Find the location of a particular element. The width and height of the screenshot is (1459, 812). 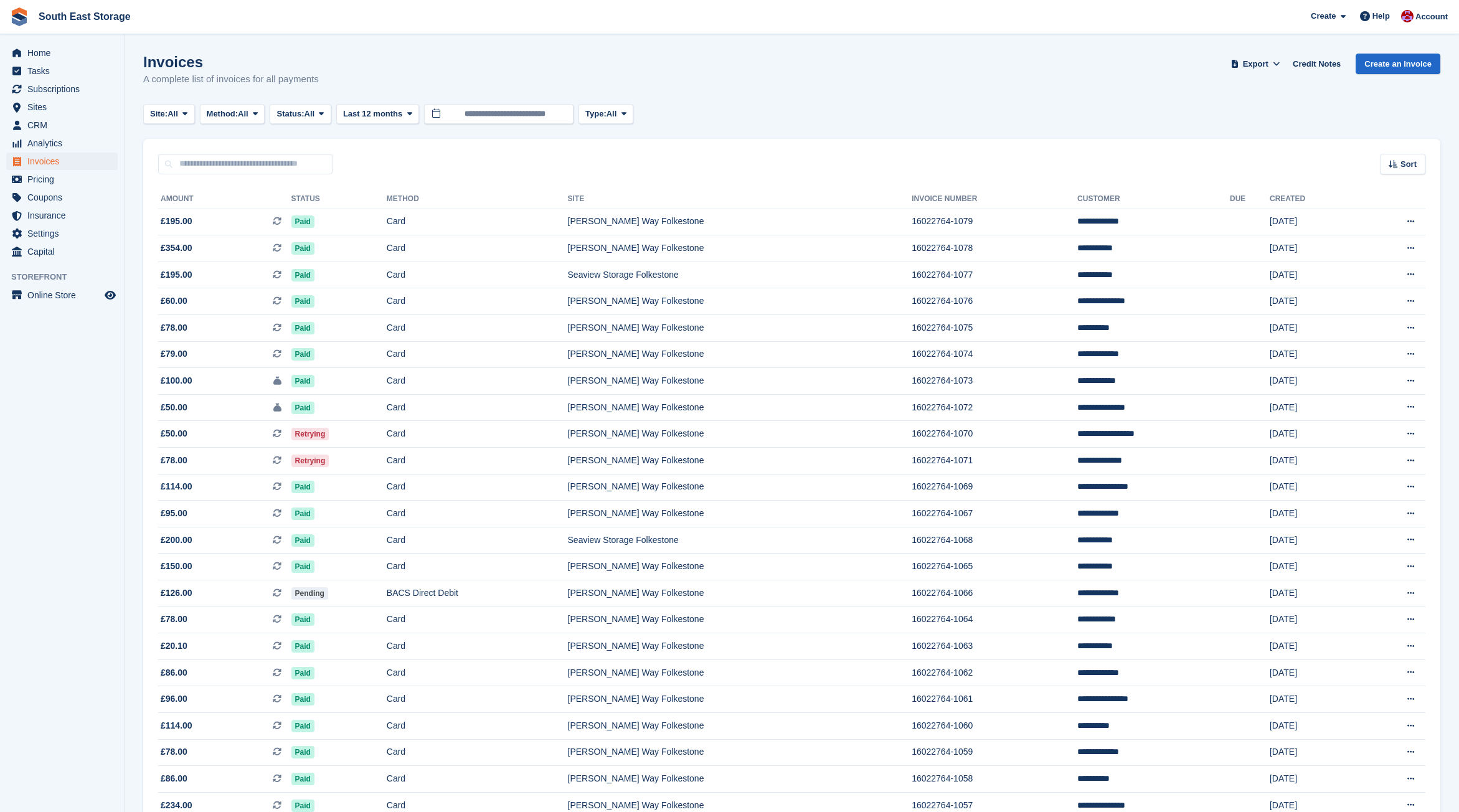

span: Online Store is located at coordinates (65, 295).